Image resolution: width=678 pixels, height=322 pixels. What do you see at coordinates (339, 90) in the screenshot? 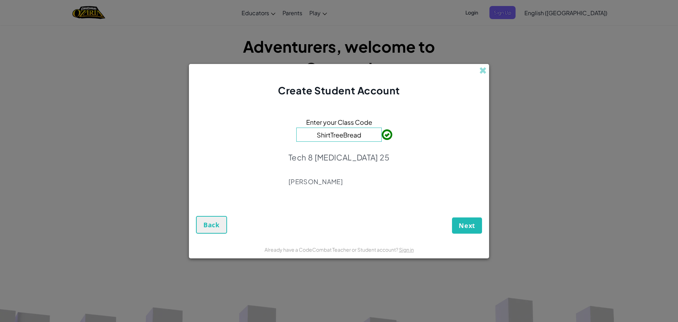
I see `span: Create Student Account` at bounding box center [339, 90].